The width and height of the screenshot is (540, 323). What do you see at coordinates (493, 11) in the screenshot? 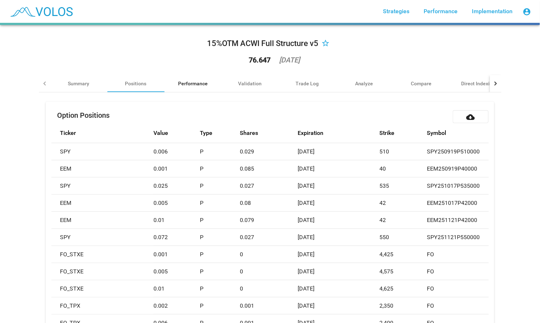
I see `a: Implementation` at bounding box center [493, 11].